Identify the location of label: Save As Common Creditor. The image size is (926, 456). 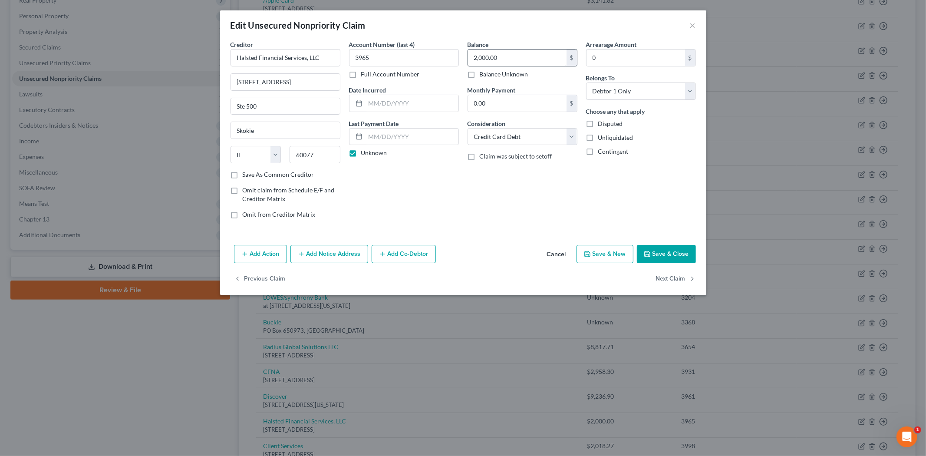
(278, 174).